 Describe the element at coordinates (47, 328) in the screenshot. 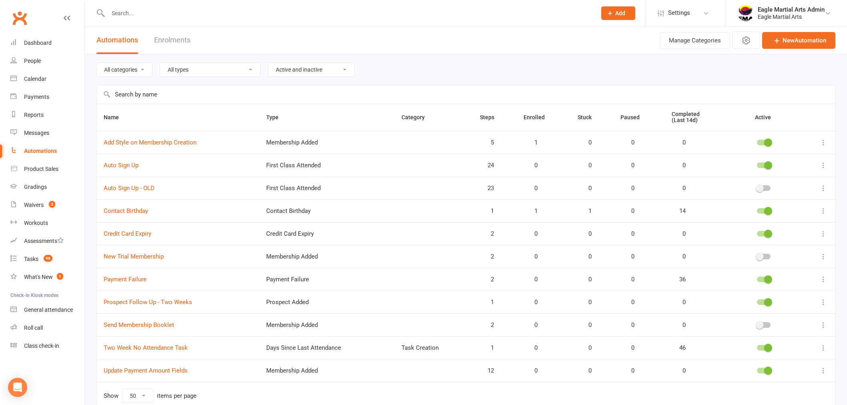

I see `a: Roll call` at that location.